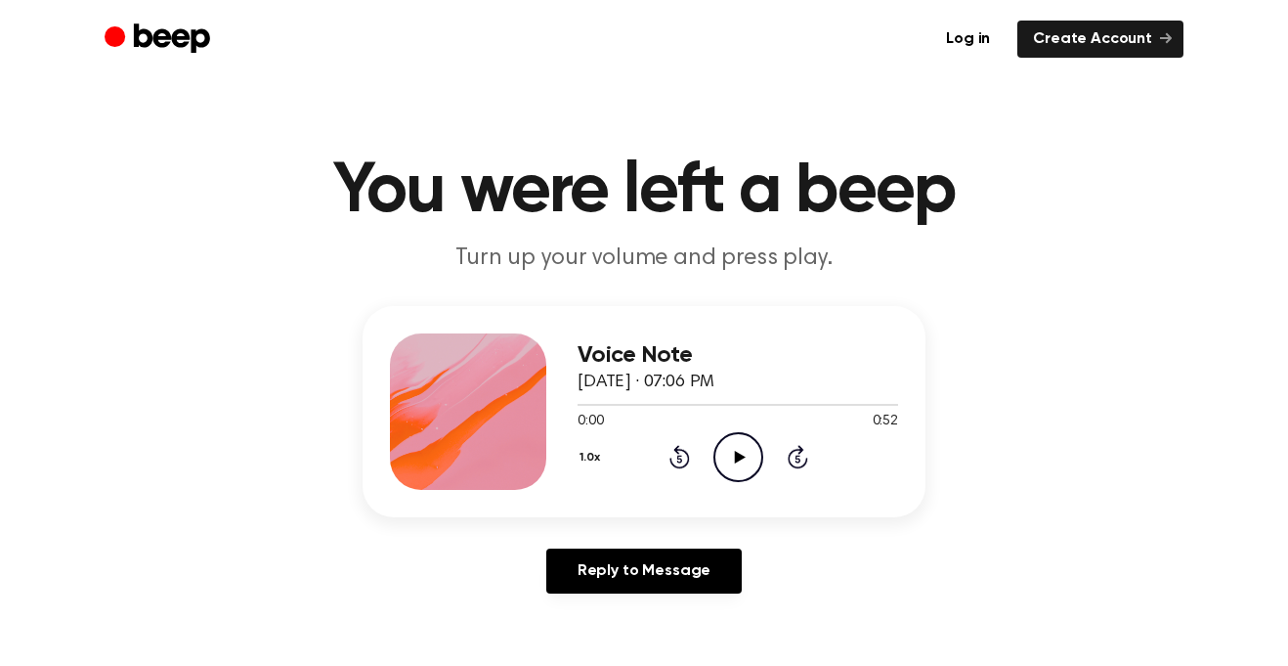 Image resolution: width=1288 pixels, height=666 pixels. Describe the element at coordinates (644, 192) in the screenshot. I see `h1: You were left a beep` at that location.